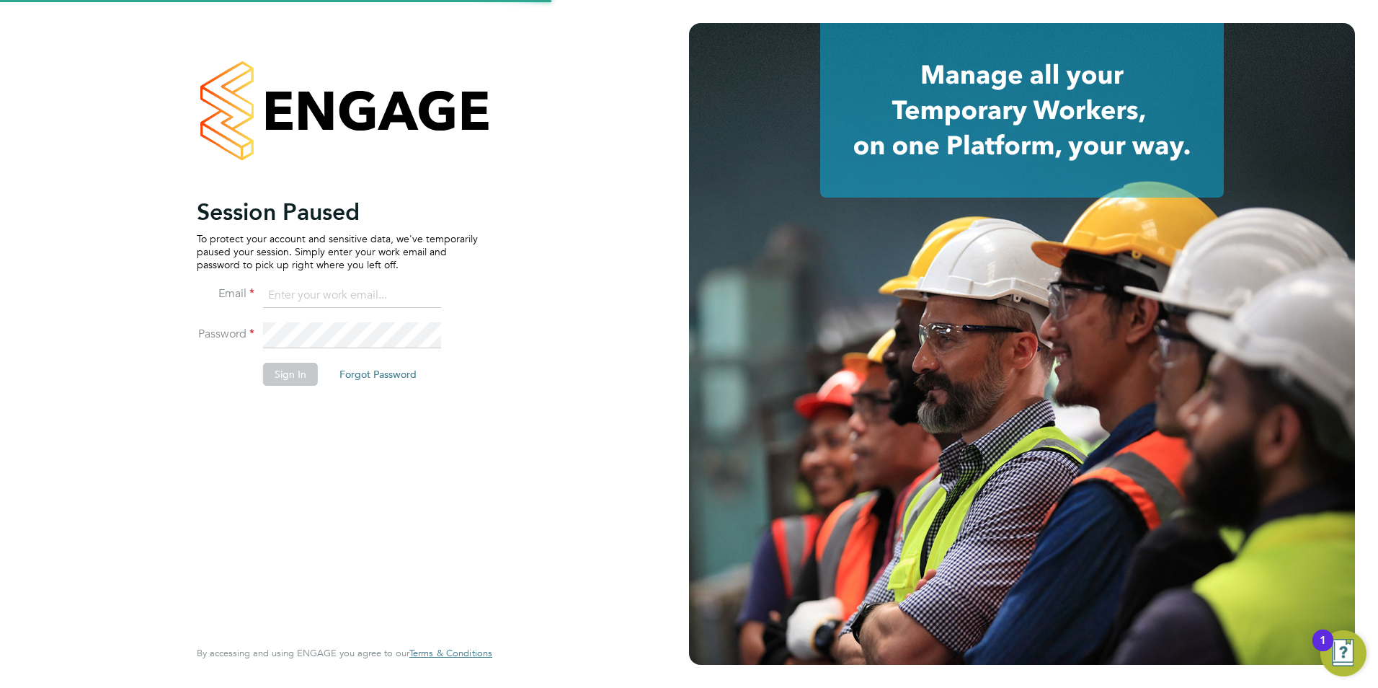  What do you see at coordinates (450, 652) in the screenshot?
I see `span: Terms & Conditions` at bounding box center [450, 652].